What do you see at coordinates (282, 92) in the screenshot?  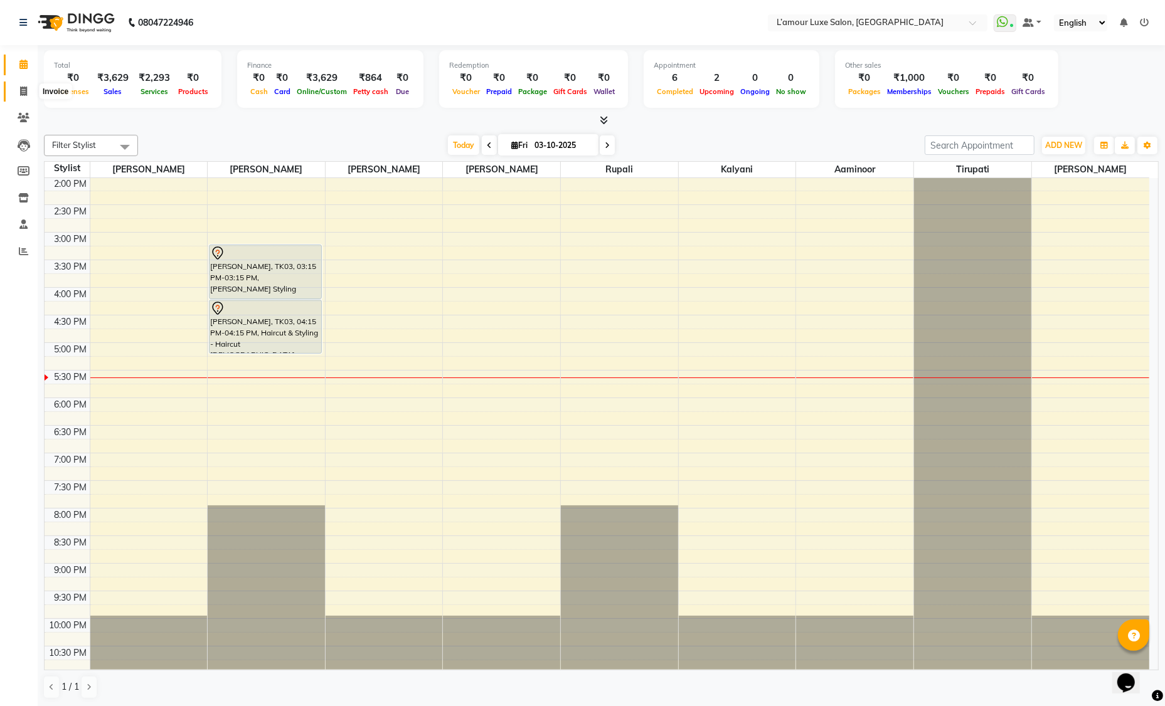 I see `span: Card` at bounding box center [282, 92].